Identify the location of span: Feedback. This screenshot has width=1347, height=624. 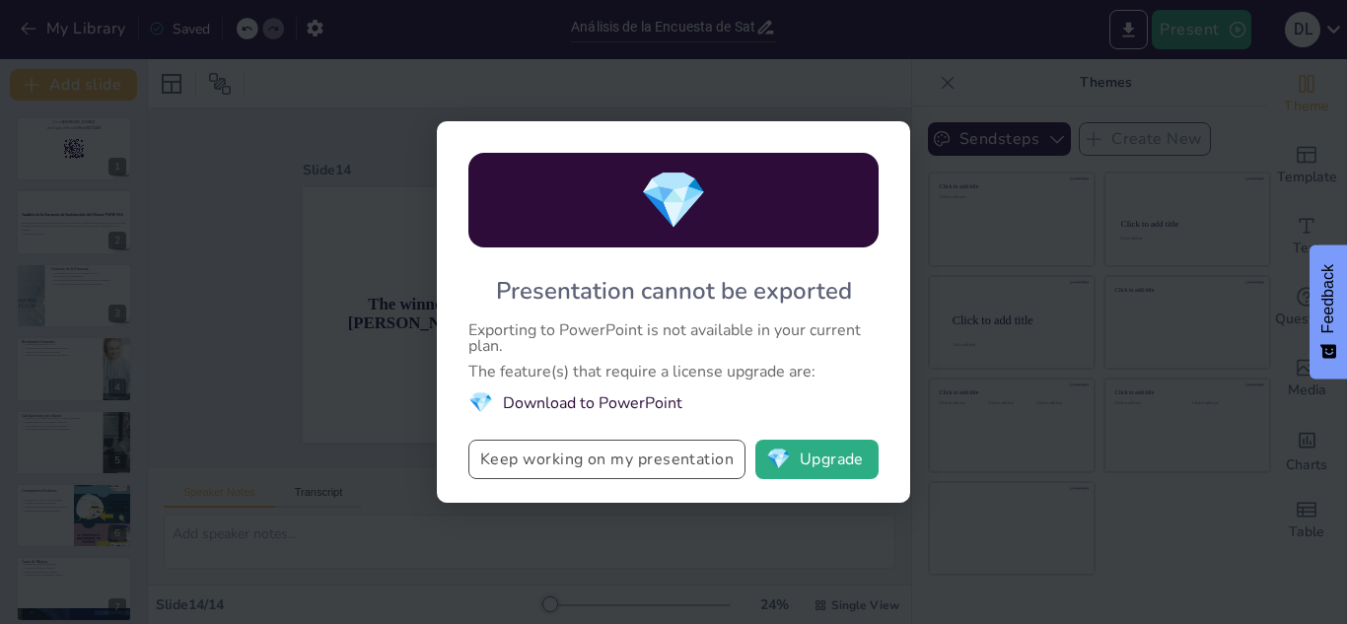
(1329, 299).